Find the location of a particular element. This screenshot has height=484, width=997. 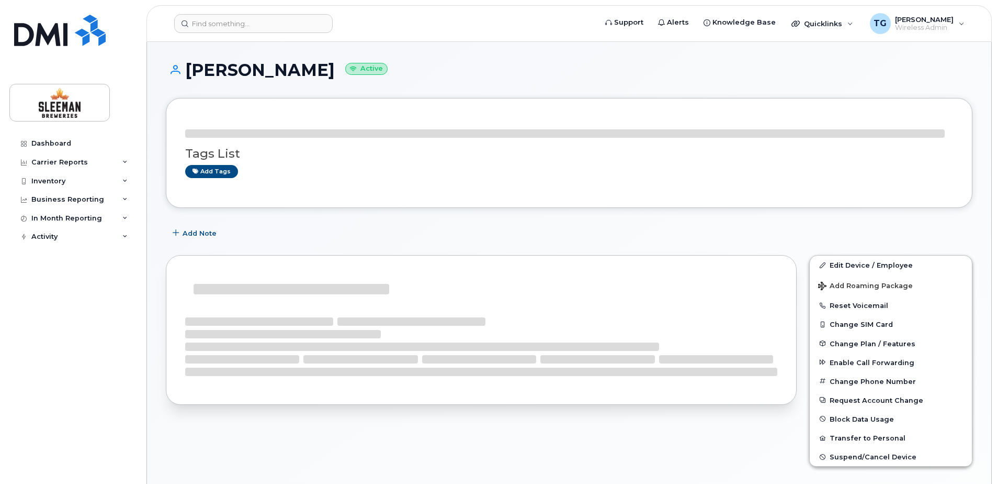

button: Enable Call Forwarding is located at coordinates (891, 362).